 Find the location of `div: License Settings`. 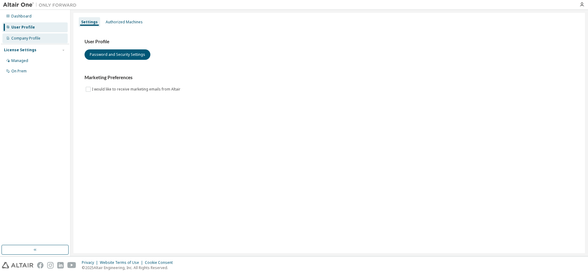

div: License Settings is located at coordinates (20, 50).